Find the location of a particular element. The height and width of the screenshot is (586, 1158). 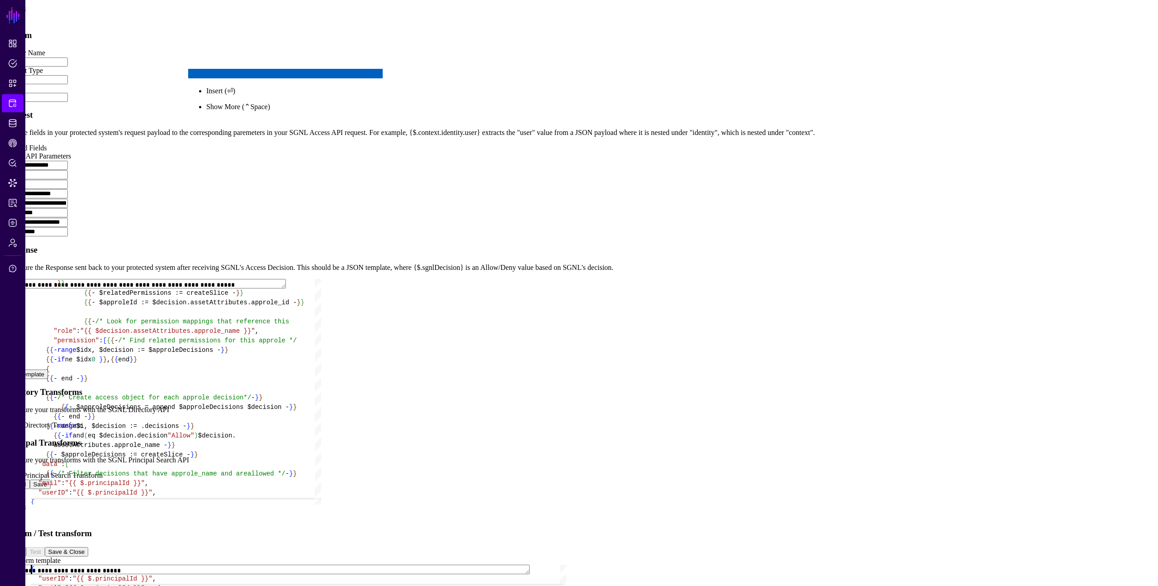

span: "mail" is located at coordinates (50, 483).